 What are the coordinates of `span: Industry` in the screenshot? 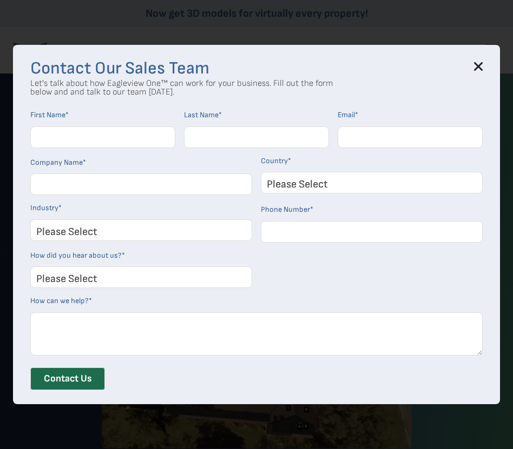 It's located at (44, 208).